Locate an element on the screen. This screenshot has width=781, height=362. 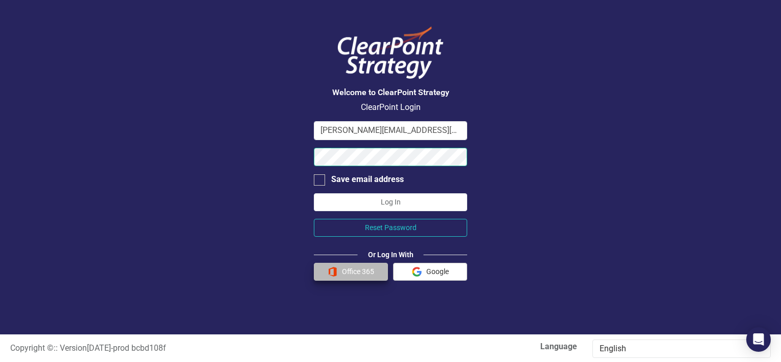
button: Log In is located at coordinates (390, 202).